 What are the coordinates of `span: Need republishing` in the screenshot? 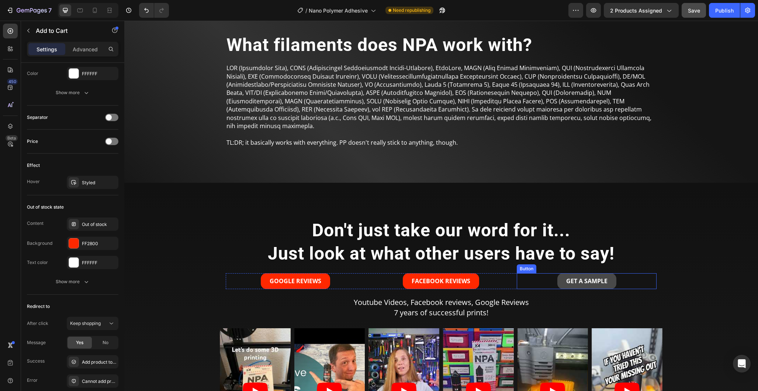 It's located at (412, 10).